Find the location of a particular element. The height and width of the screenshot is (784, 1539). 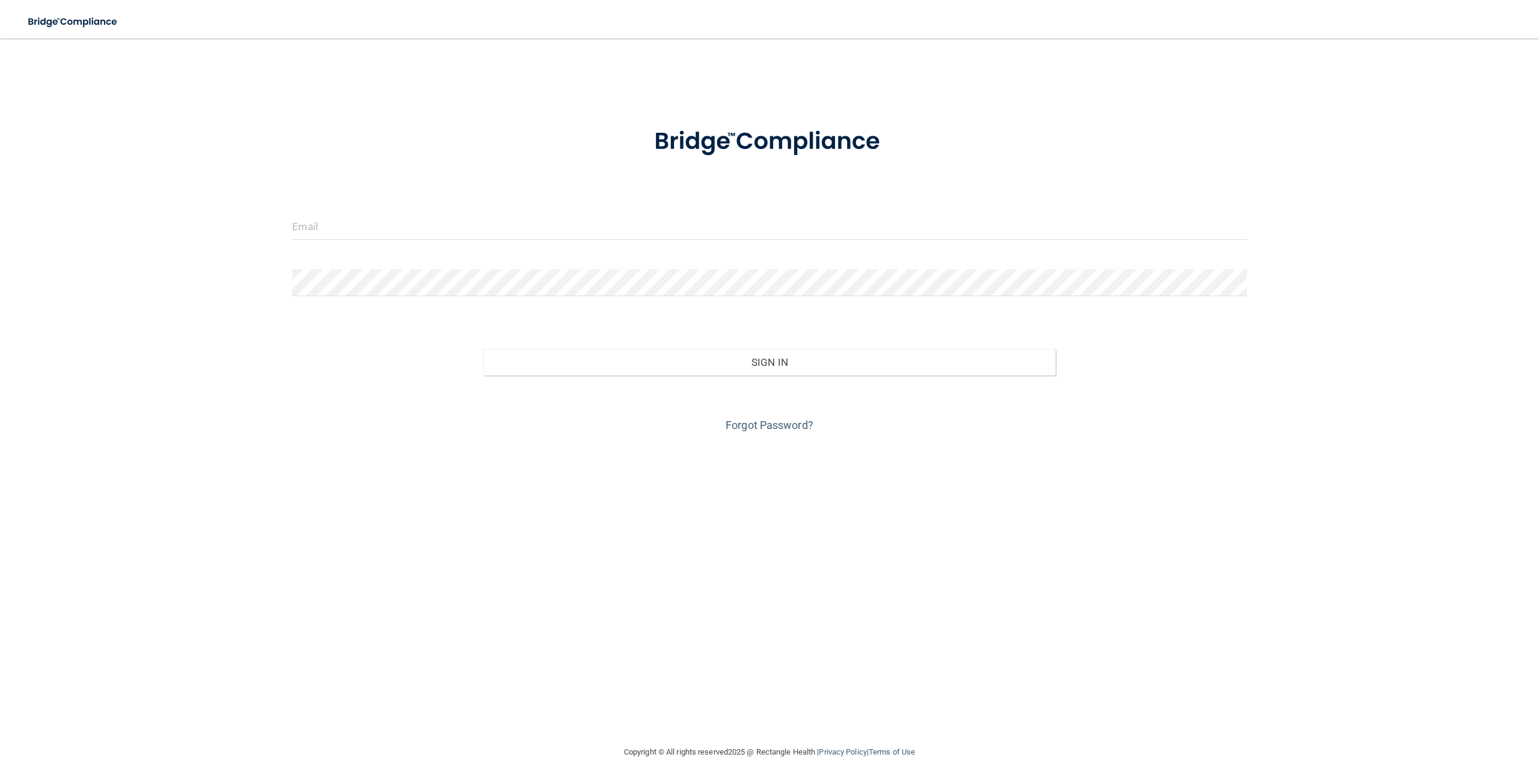

a: Terms of Use is located at coordinates (892, 752).